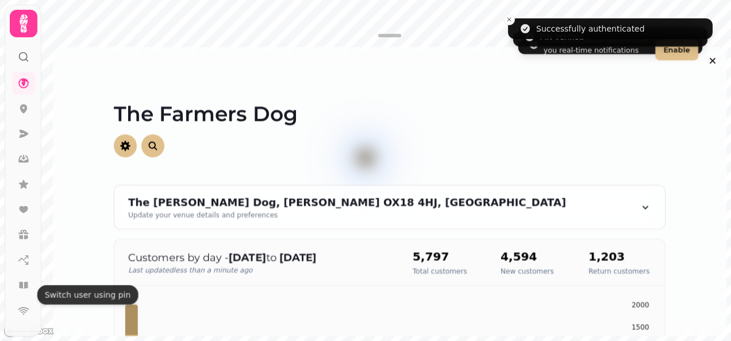 The height and width of the screenshot is (341, 731). I want to click on a: Mapbox logo, so click(29, 331).